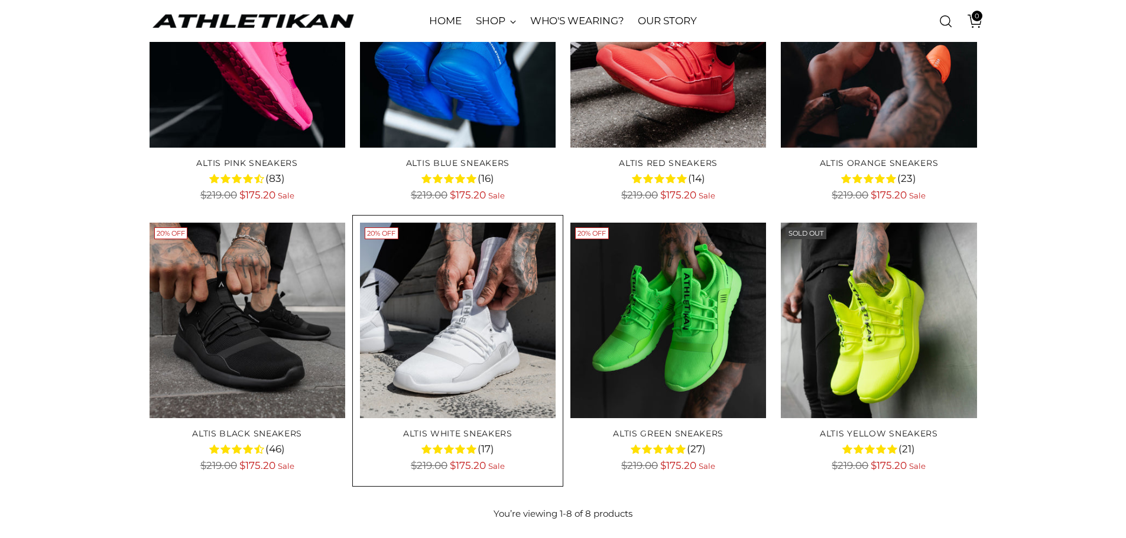  Describe the element at coordinates (668, 449) in the screenshot. I see `div: 4.9 rating (27 votes)` at that location.